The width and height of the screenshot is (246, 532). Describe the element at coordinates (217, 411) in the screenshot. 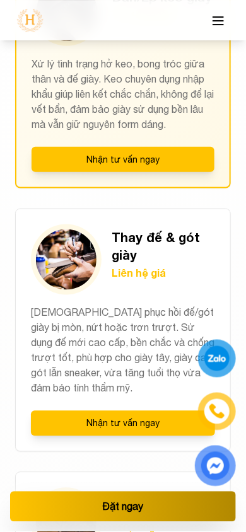

I see `a: phone-icon` at that location.